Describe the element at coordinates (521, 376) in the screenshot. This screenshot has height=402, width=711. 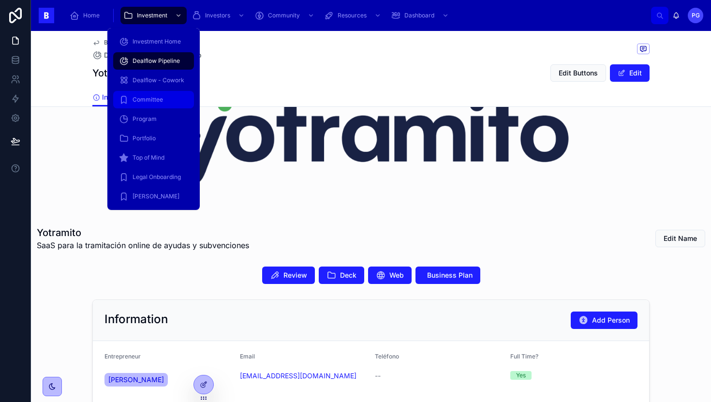
I see `div: Yes` at that location.